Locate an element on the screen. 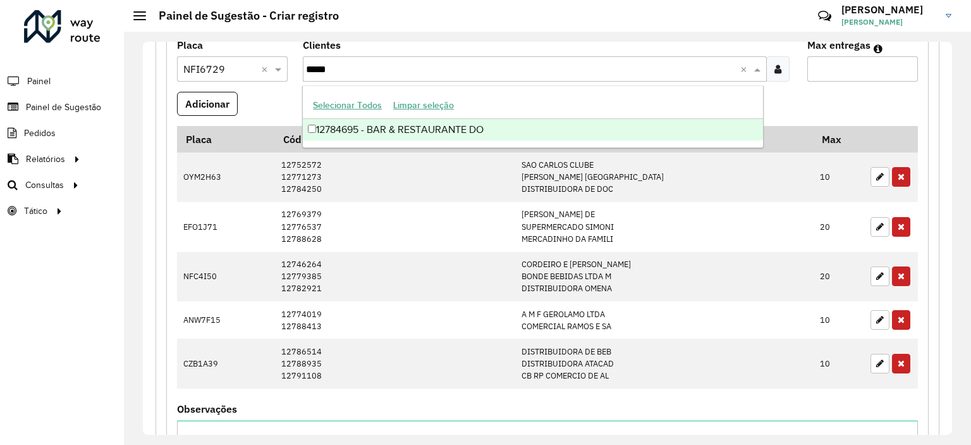  a: Contato Rápido is located at coordinates (825, 16).